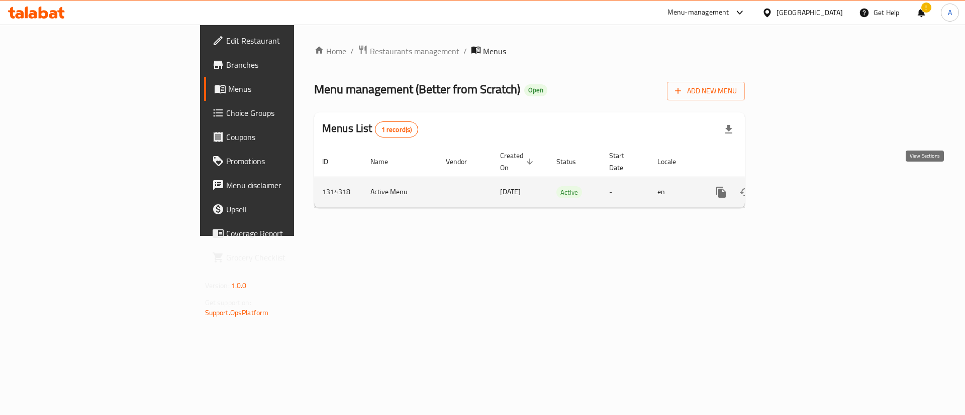 Image resolution: width=965 pixels, height=415 pixels. What do you see at coordinates (536, 90) in the screenshot?
I see `span: Open` at bounding box center [536, 90].